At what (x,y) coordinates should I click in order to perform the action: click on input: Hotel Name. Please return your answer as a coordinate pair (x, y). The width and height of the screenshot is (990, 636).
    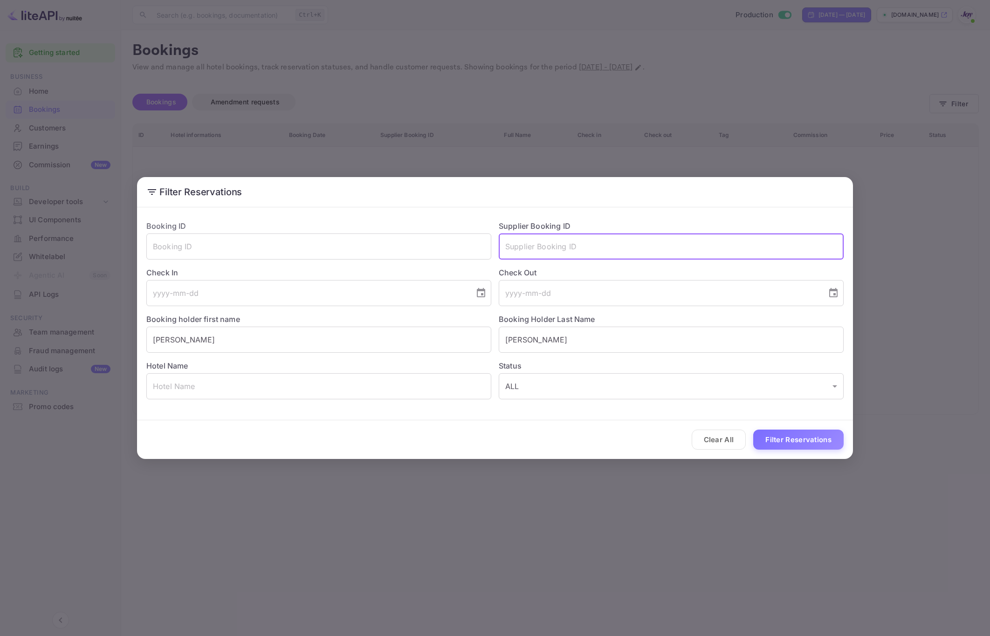
    Looking at the image, I should click on (319, 386).